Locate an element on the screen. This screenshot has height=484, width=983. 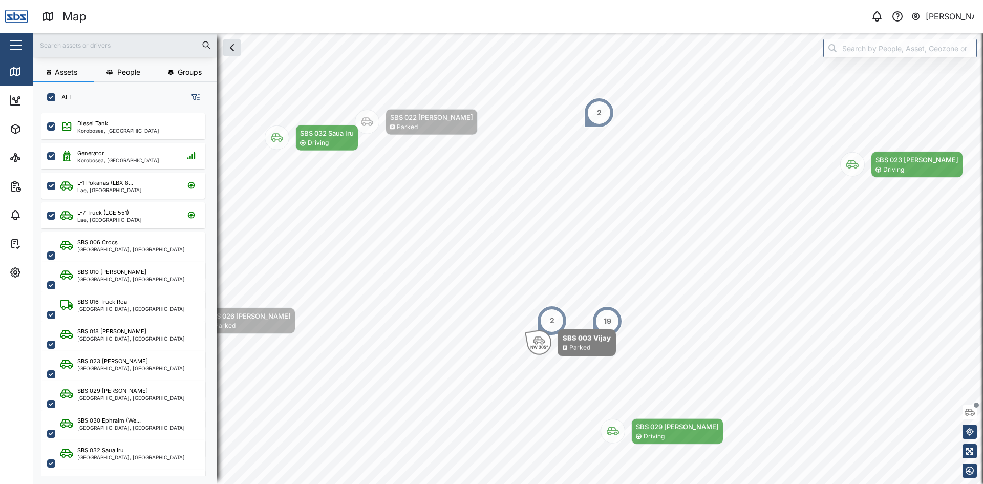
div: SBS 030 Ephraim (We... is located at coordinates (109, 420).